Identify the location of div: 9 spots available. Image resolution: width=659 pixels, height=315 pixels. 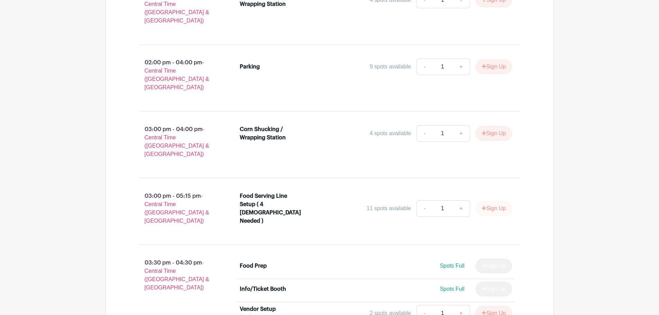
(390, 67).